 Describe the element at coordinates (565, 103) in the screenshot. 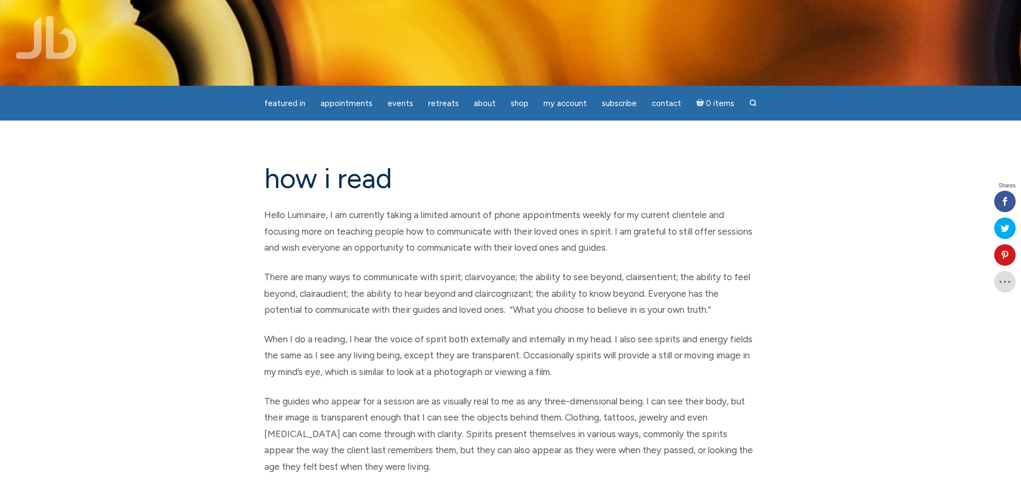

I see `span: My Account` at that location.